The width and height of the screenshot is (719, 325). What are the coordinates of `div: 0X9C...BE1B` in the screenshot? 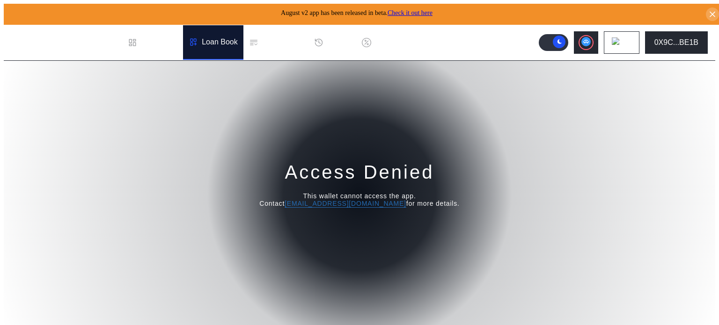 It's located at (677, 43).